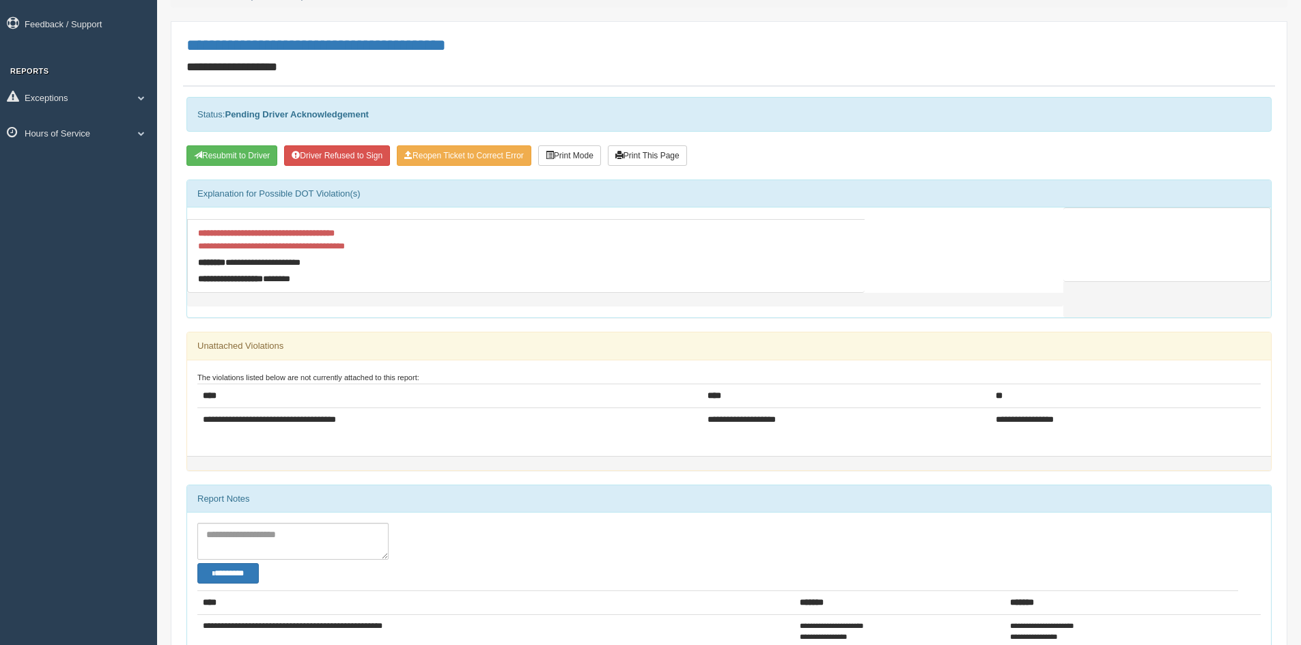 The height and width of the screenshot is (645, 1301). I want to click on button: Change Filter Options, so click(228, 573).